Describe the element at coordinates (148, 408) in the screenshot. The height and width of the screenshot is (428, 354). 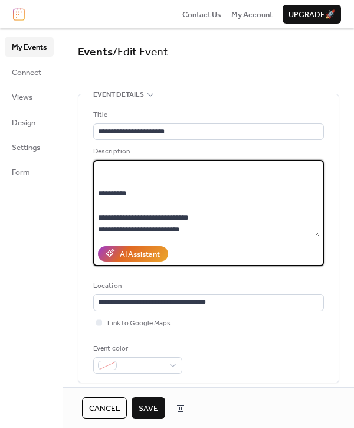
I see `button: Save` at that location.